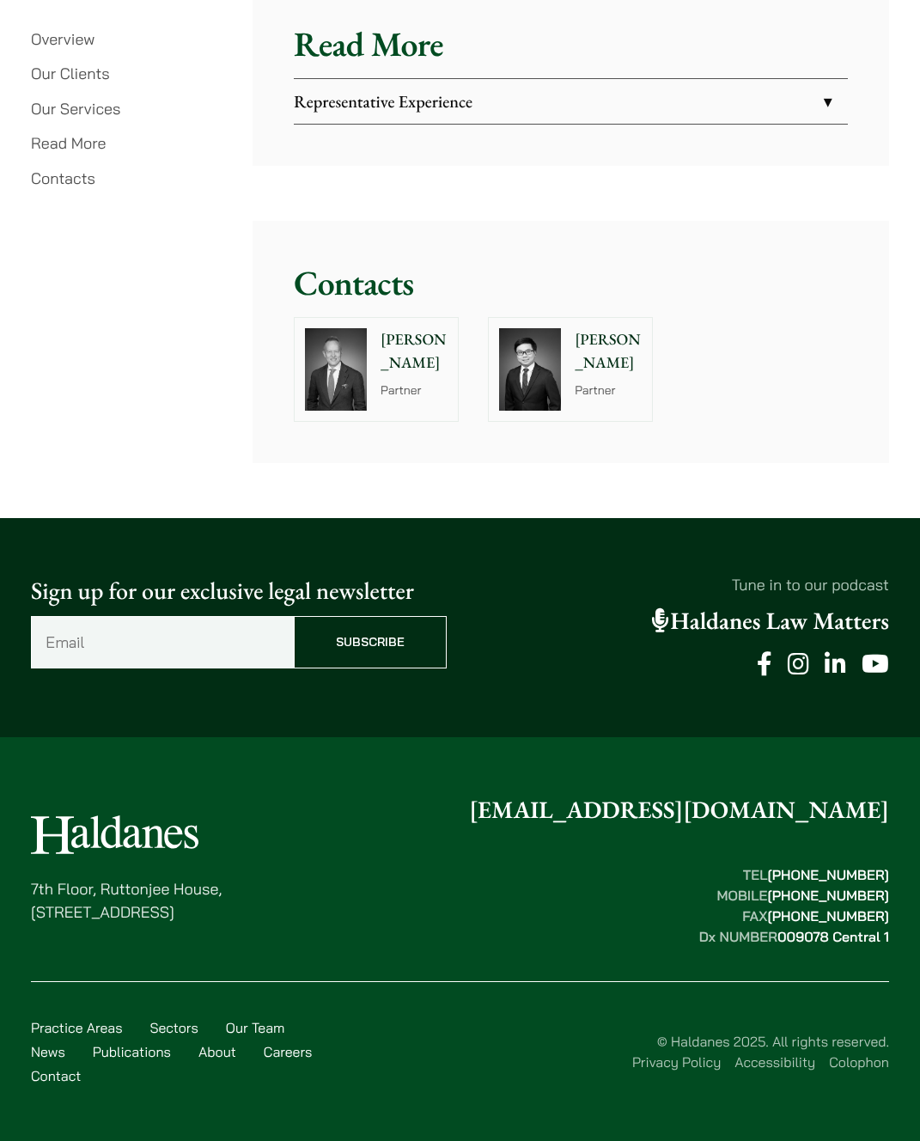 The height and width of the screenshot is (1141, 920). What do you see at coordinates (56, 1076) in the screenshot?
I see `a: Contact` at bounding box center [56, 1076].